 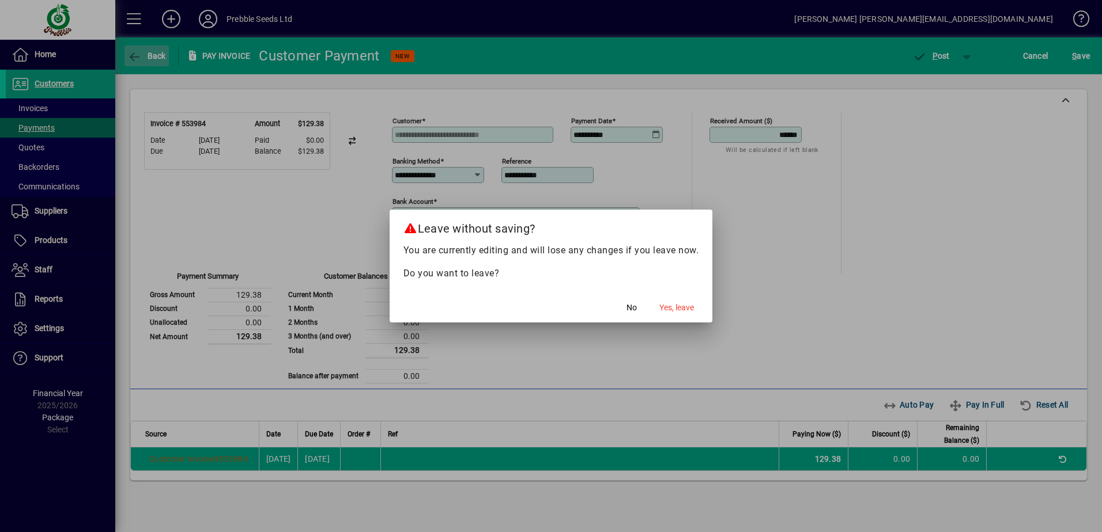 I want to click on p: You are currently editing and will lose any changes if you leave now., so click(x=551, y=251).